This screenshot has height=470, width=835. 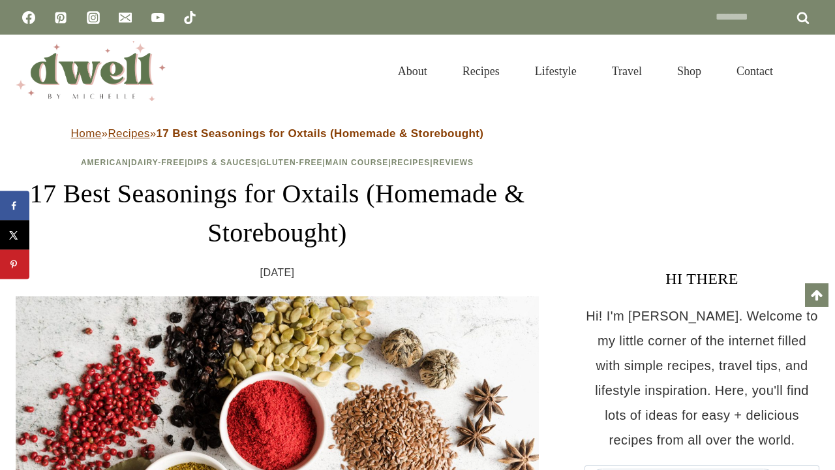 I want to click on a: TikTok, so click(x=190, y=18).